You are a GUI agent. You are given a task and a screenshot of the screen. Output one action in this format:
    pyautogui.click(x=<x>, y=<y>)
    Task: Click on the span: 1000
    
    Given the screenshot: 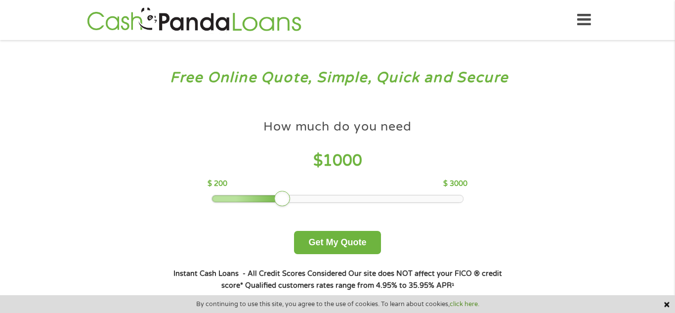 What is the action you would take?
    pyautogui.click(x=342, y=161)
    